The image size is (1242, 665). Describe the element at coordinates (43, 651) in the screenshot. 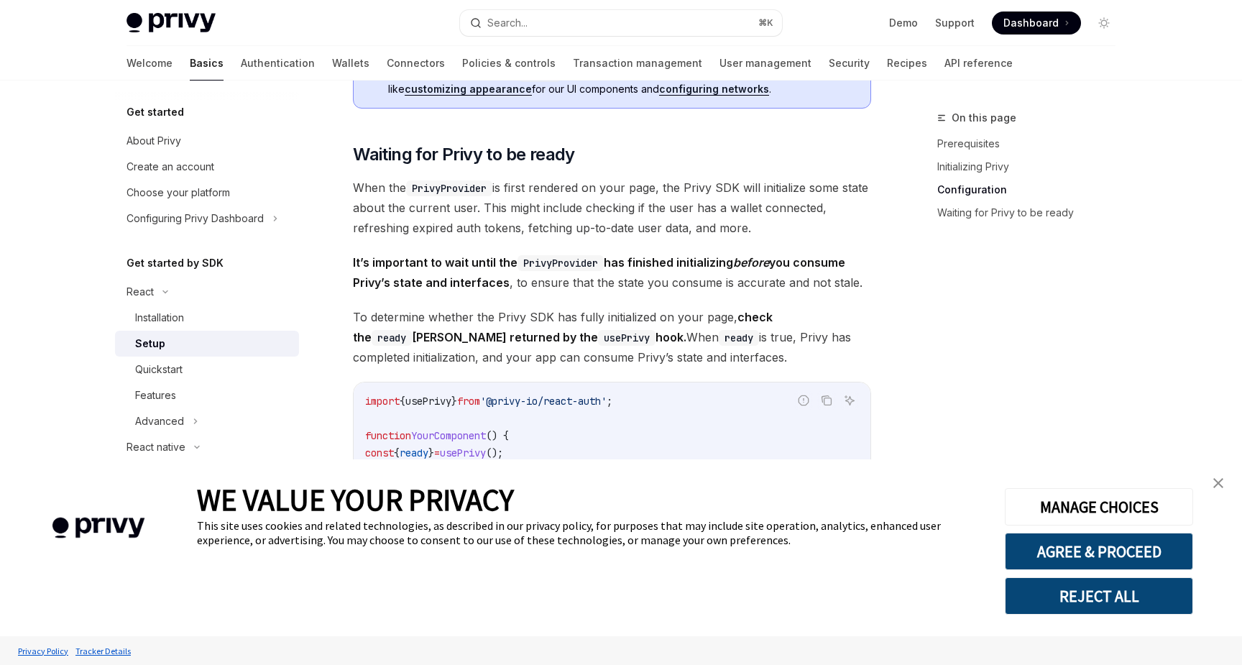

I see `a: Privacy Policy` at that location.